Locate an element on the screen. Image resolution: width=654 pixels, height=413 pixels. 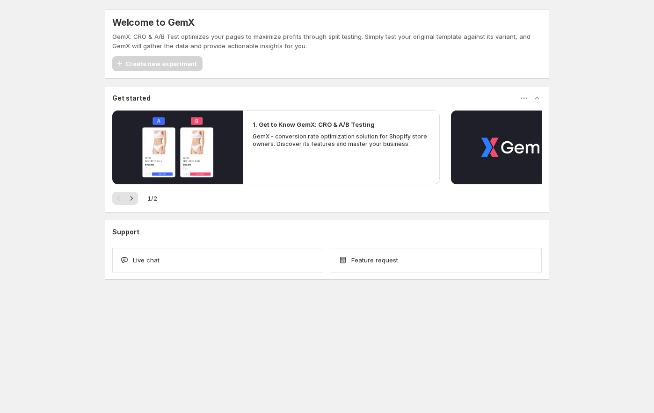
span: Live chat is located at coordinates (146, 260).